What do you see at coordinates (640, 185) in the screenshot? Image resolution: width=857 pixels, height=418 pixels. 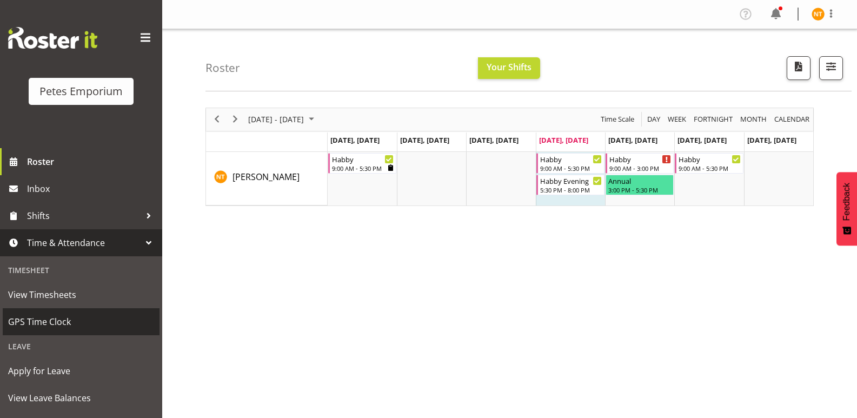 I see `div: Nicole Thomson"s event - Annual Begin From Friday, August 22, 2025 at 3:00:00 PM GMT+12:00 Ends A...` at bounding box center [640, 185].